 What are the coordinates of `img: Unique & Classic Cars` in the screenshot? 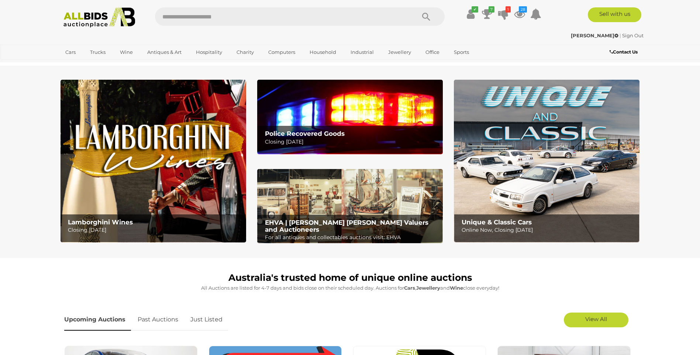 It's located at (547, 161).